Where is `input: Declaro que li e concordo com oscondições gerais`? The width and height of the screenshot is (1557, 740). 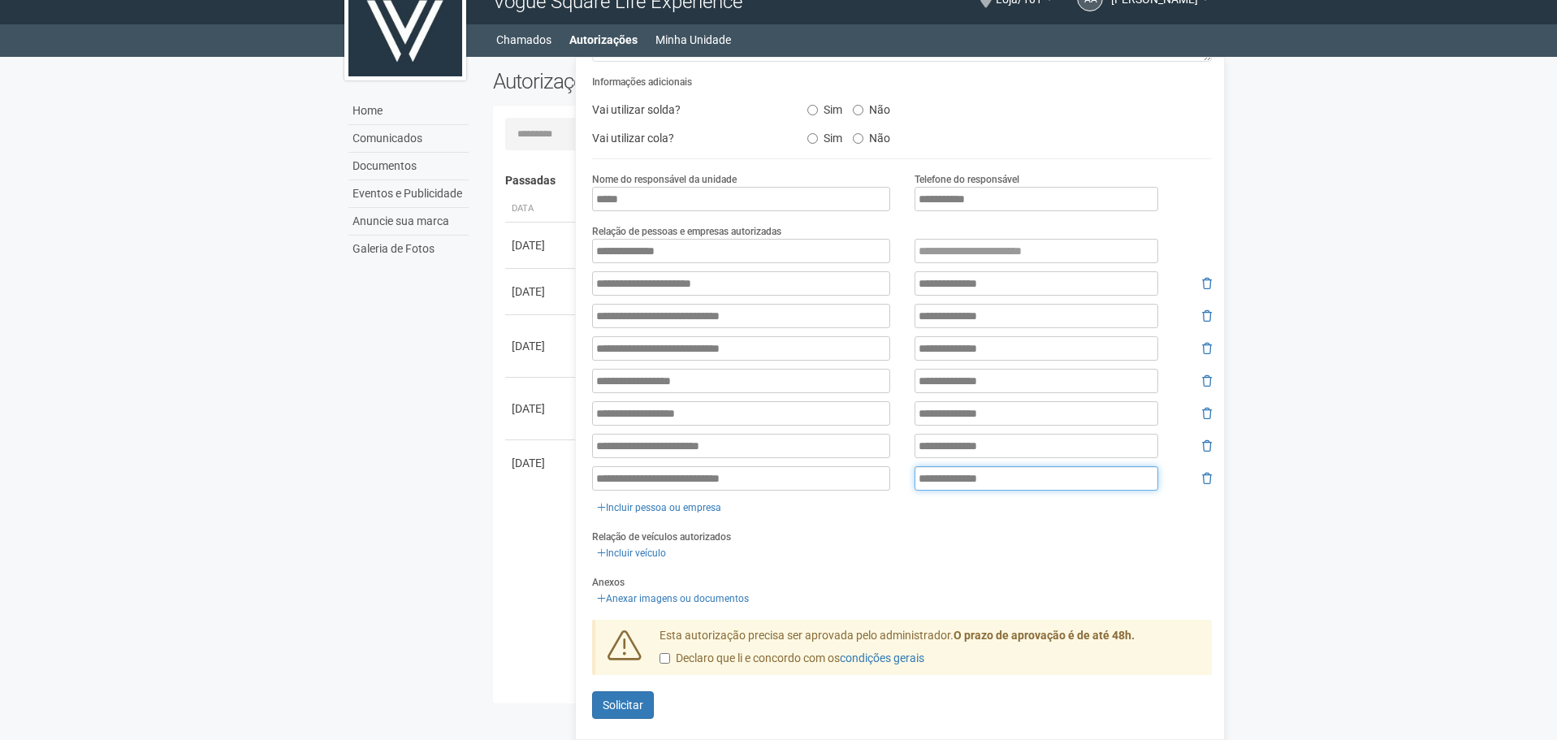 input: Declaro que li e concordo com oscondições gerais is located at coordinates (664, 658).